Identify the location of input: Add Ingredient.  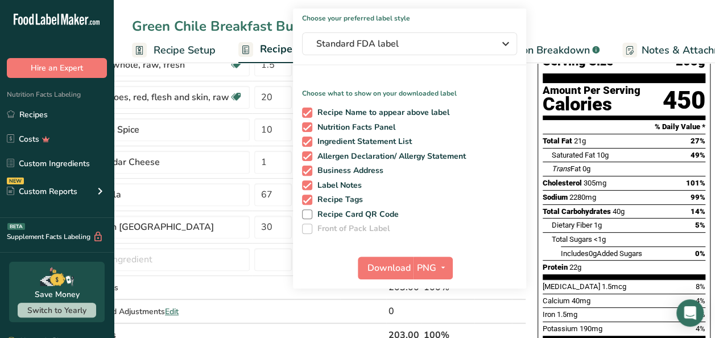
(161, 259).